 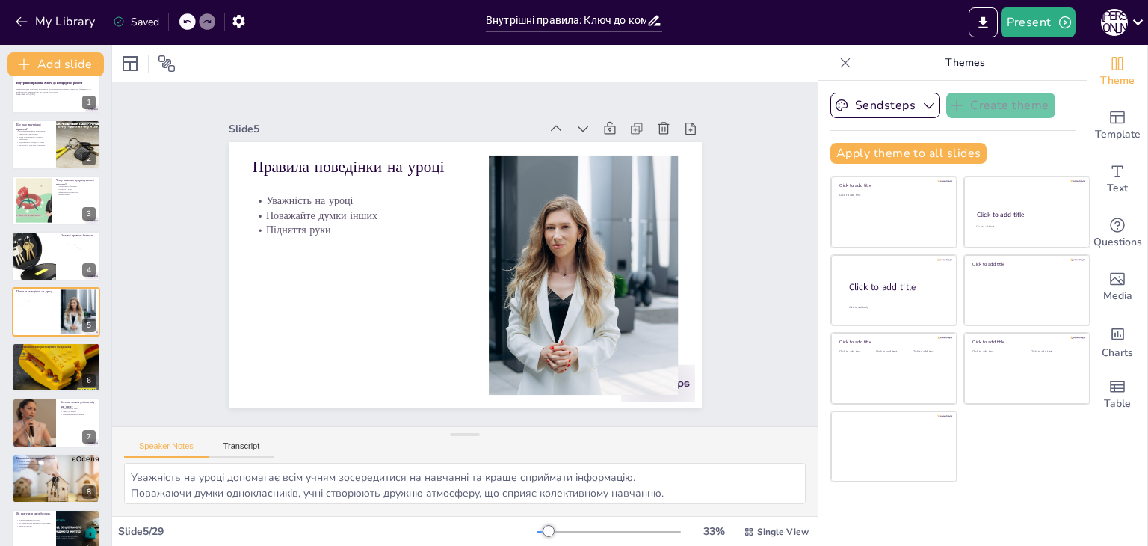 What do you see at coordinates (78, 245) in the screenshot?
I see `p: Запобігання біганині` at bounding box center [78, 245].